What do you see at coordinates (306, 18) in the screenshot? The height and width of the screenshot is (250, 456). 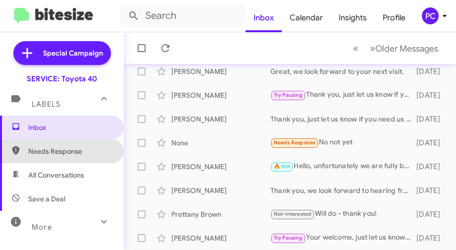 I see `span: Calendar` at bounding box center [306, 18].